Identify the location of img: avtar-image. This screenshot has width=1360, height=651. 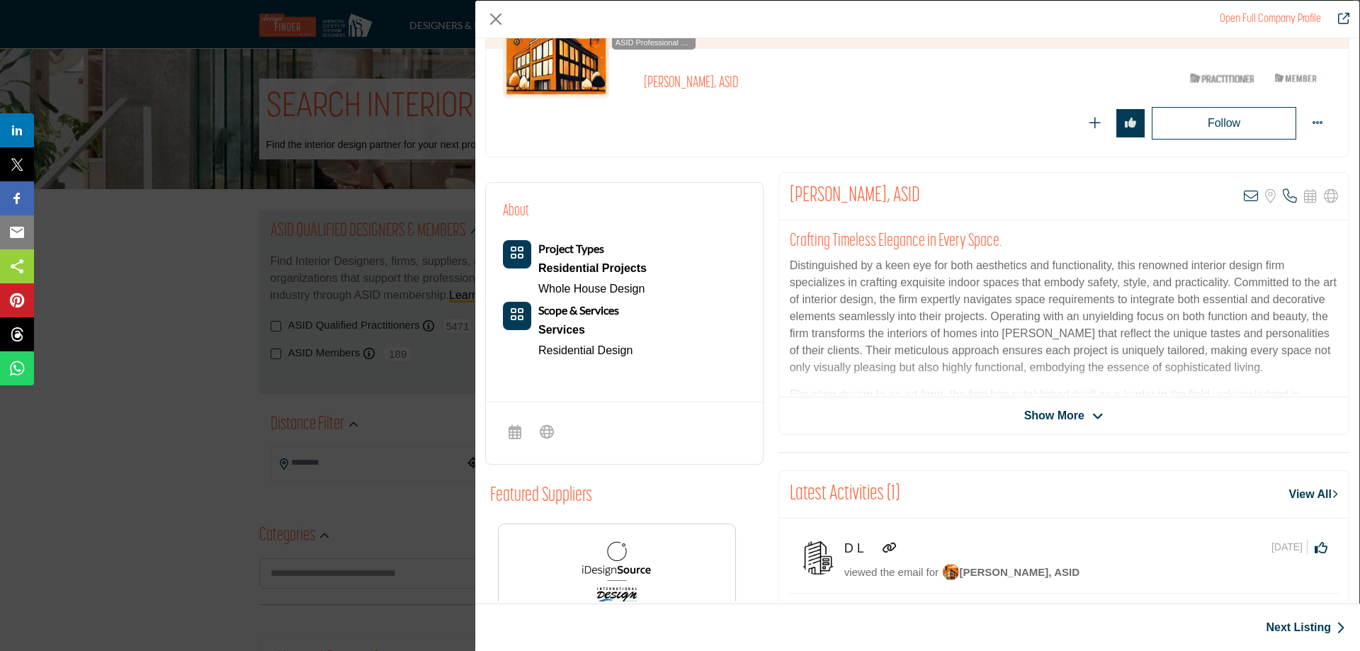
(818, 558).